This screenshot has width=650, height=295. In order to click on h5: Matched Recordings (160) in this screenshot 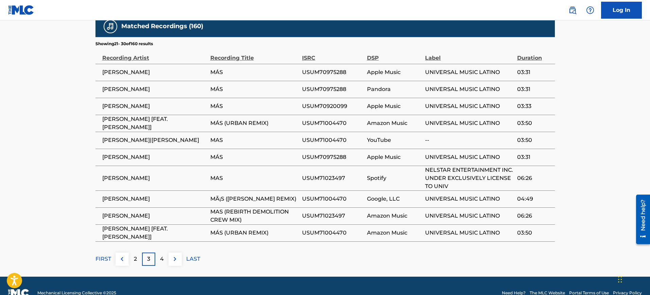, I will do `click(162, 26)`.